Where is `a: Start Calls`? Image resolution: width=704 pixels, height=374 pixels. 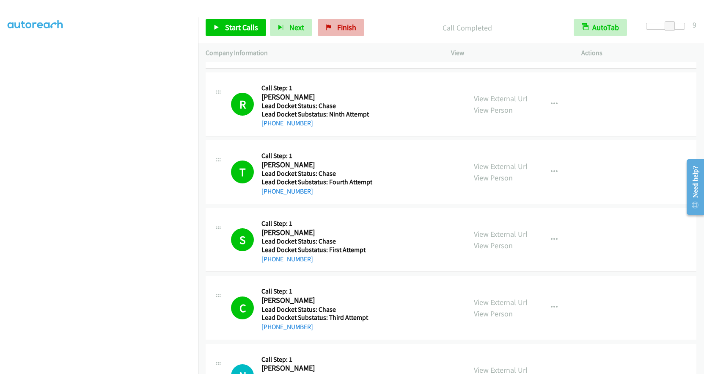
a: Start Calls is located at coordinates (236, 28).